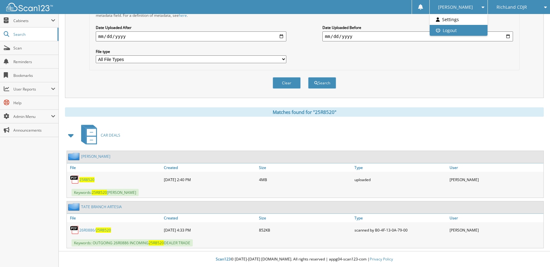 The width and height of the screenshot is (550, 267). Describe the element at coordinates (458, 30) in the screenshot. I see `a: Logout` at that location.